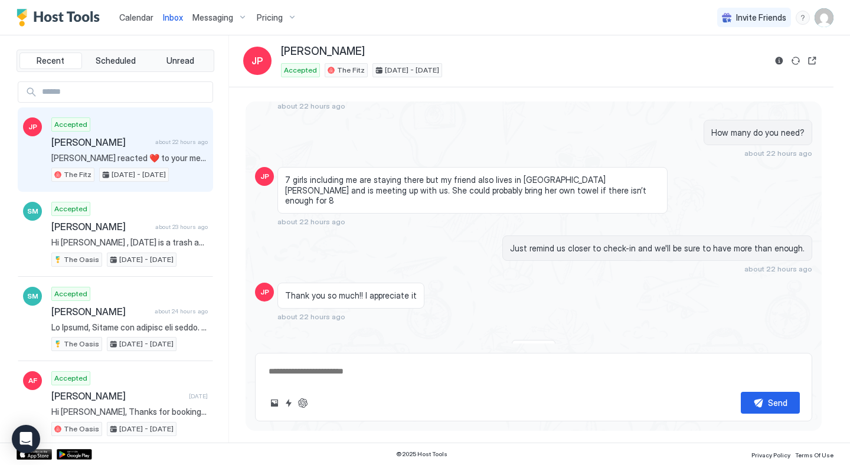 Image resolution: width=850 pixels, height=465 pixels. I want to click on span: about 24 hours ago, so click(181, 311).